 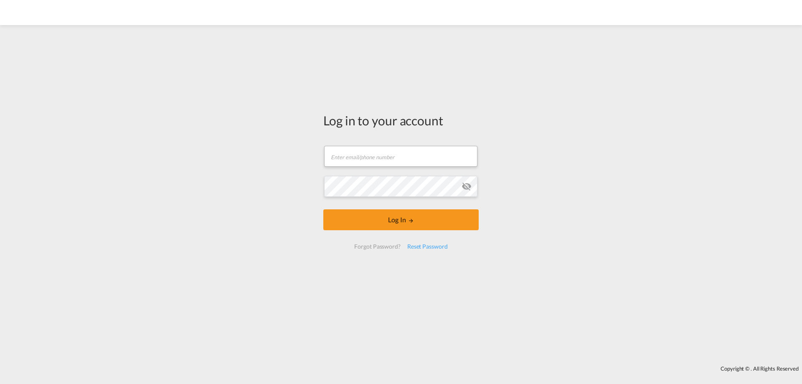 What do you see at coordinates (401, 220) in the screenshot?
I see `button: LOGIN` at bounding box center [401, 220].